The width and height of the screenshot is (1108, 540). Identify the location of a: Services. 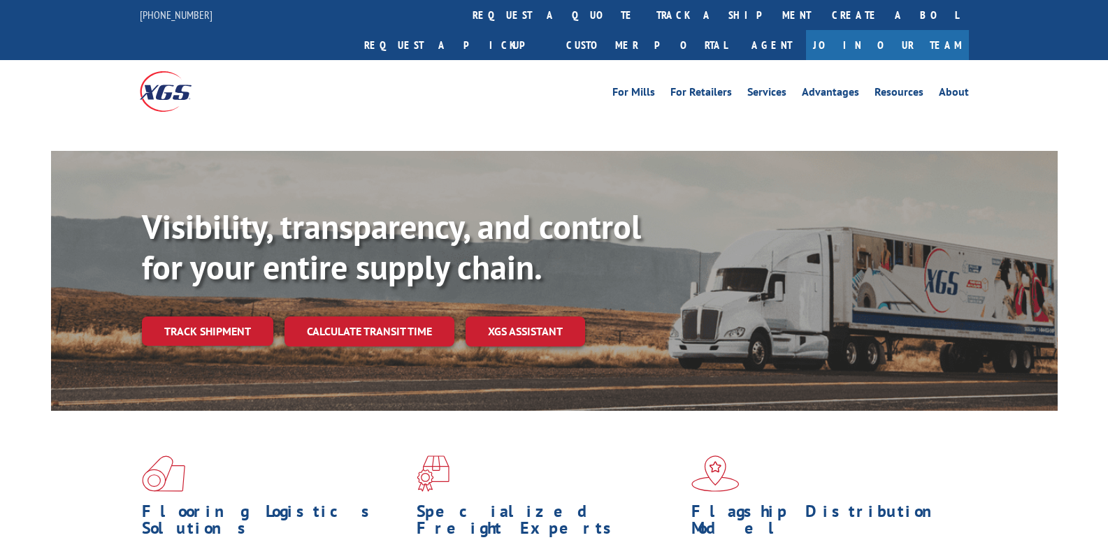
(767, 94).